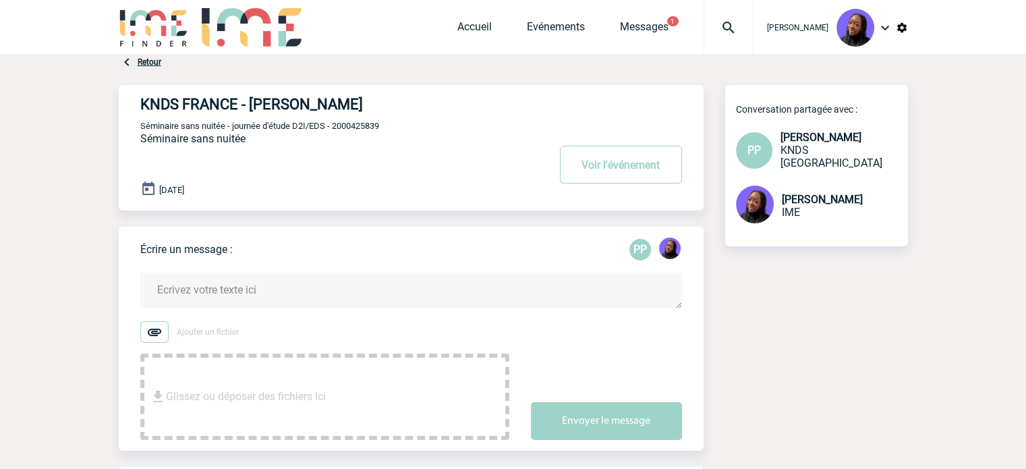  Describe the element at coordinates (644, 30) in the screenshot. I see `a: Messages` at that location.